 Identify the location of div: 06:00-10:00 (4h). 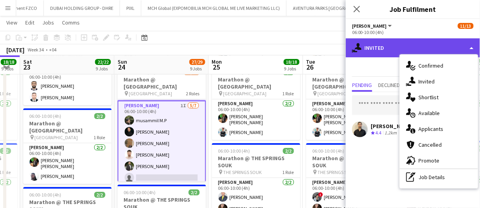
(413, 32).